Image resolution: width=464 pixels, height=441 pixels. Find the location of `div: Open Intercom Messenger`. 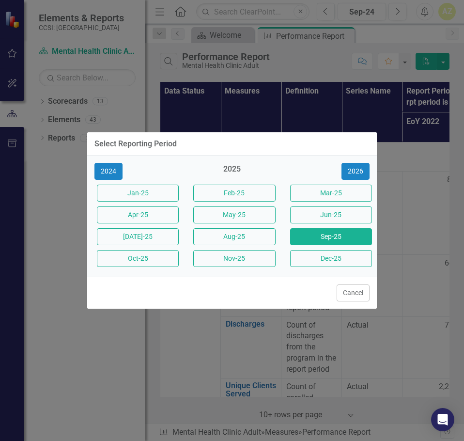

div: Open Intercom Messenger is located at coordinates (443, 419).